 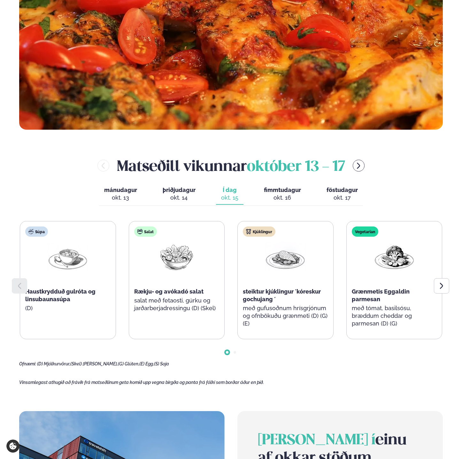 I want to click on button: föstudagur okt. 17, so click(x=342, y=194).